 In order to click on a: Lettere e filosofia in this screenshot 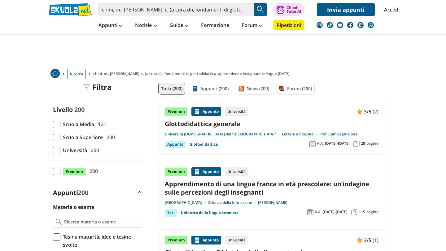, I will do `click(301, 134)`.